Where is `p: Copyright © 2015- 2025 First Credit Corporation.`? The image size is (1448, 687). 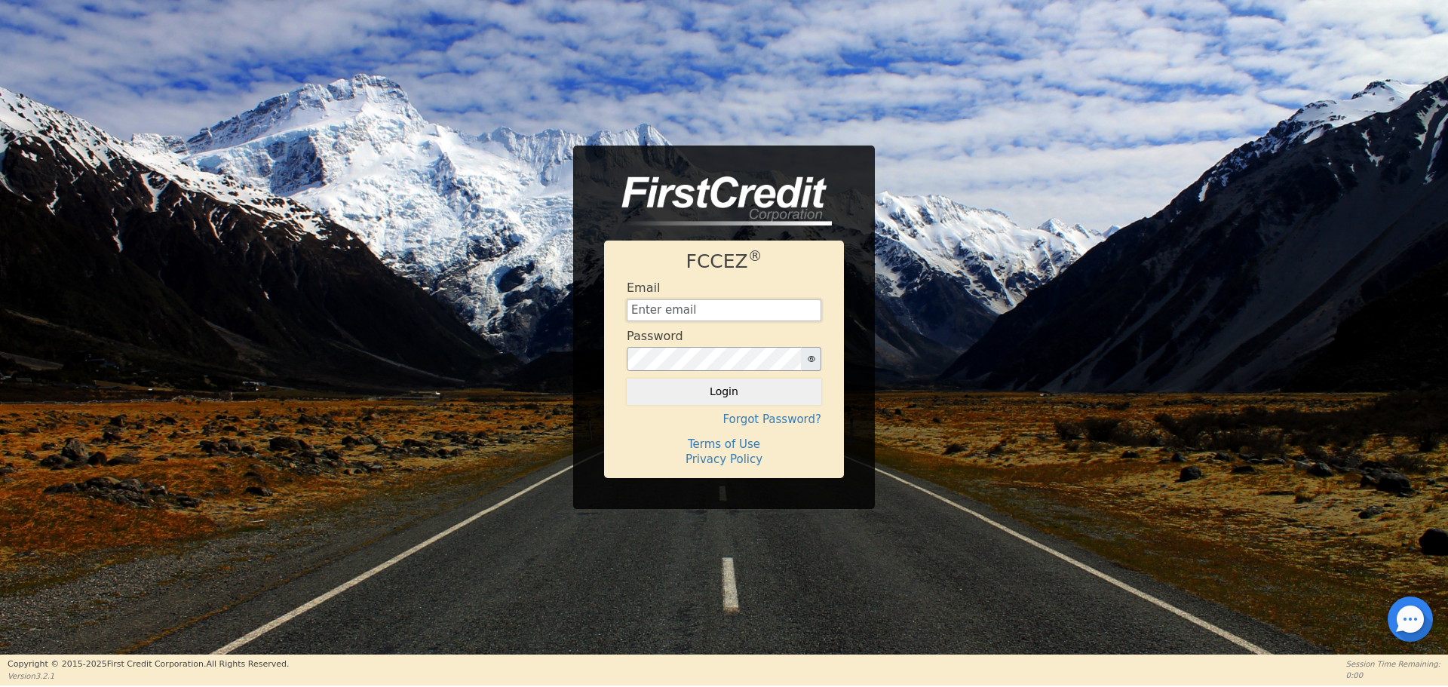 p: Copyright © 2015- 2025 First Credit Corporation. is located at coordinates (148, 665).